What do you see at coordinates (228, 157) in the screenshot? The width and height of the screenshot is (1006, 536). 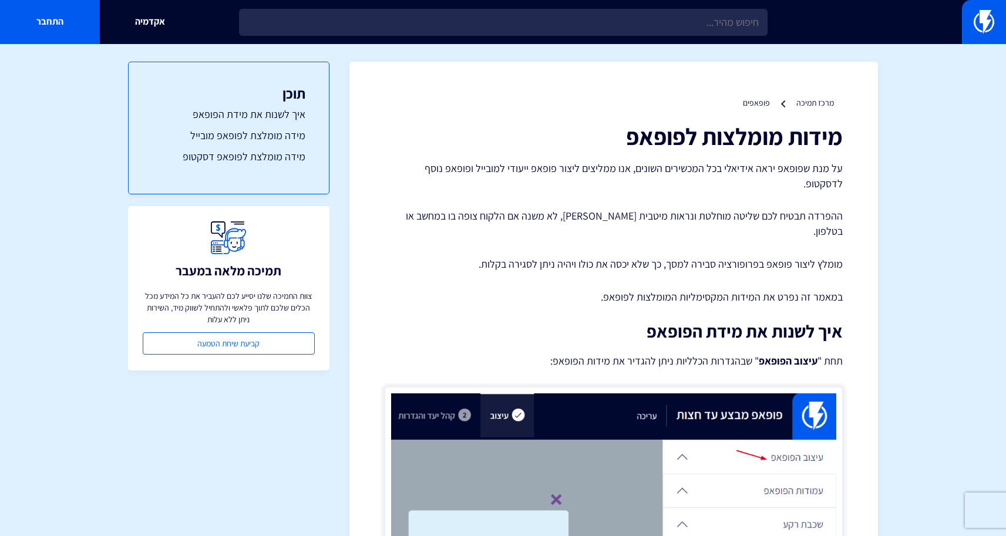 I see `a: מידה מומלצת לפופאפ דסקטופ` at bounding box center [228, 157].